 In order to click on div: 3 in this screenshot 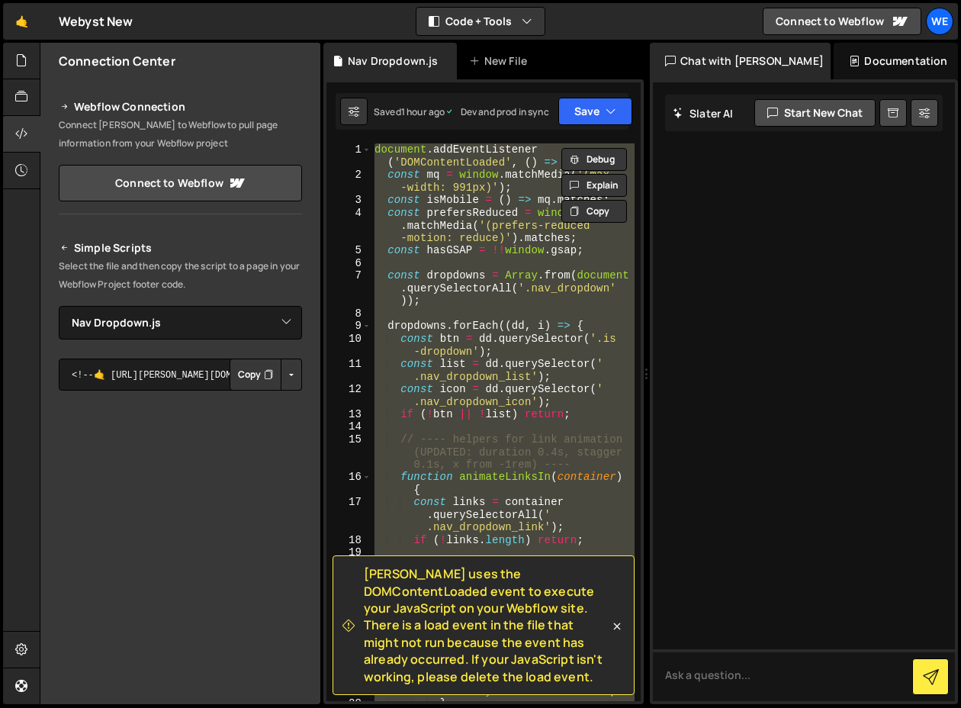, I will do `click(349, 200)`.